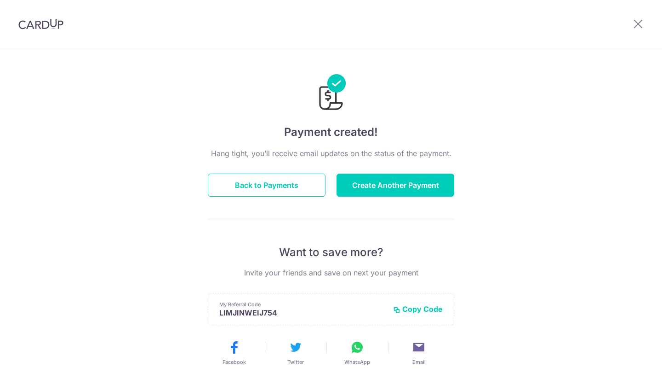  What do you see at coordinates (357, 352) in the screenshot?
I see `button: WhatsApp` at bounding box center [357, 352].